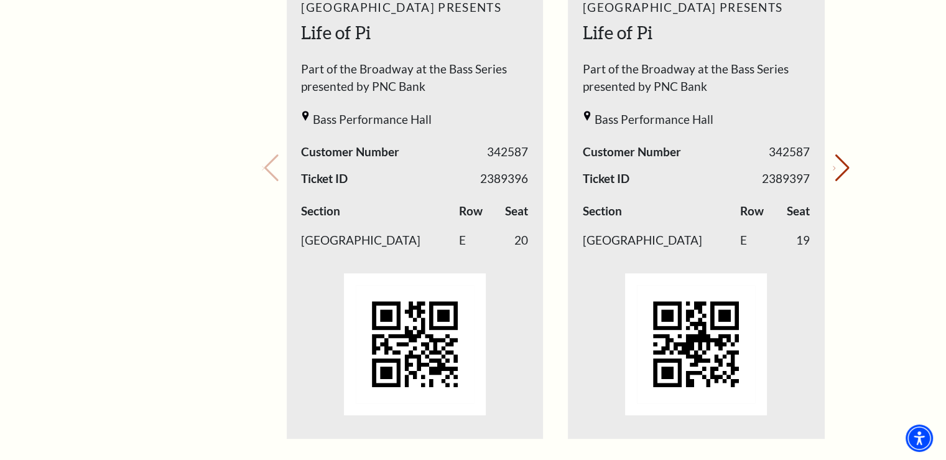  I want to click on div: Accessibility Menu, so click(919, 438).